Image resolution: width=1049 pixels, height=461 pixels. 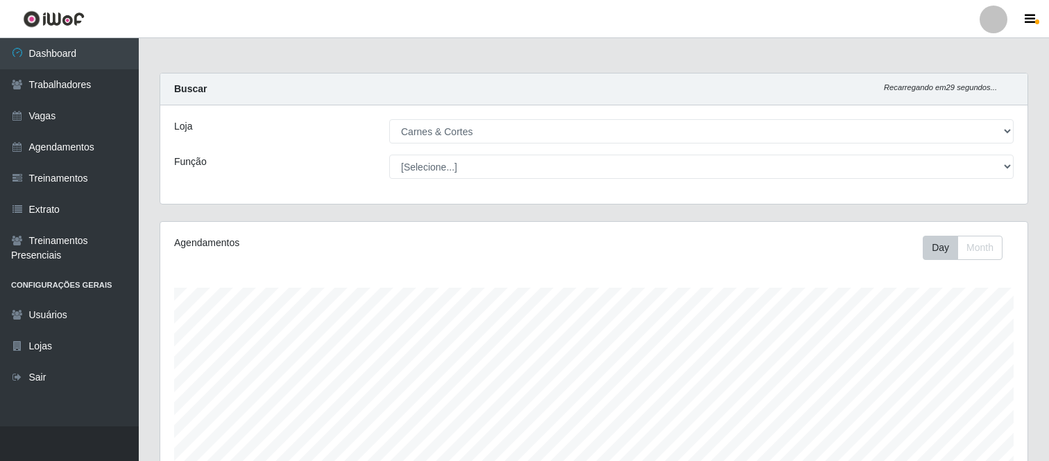 I want to click on div: First group, so click(x=962, y=248).